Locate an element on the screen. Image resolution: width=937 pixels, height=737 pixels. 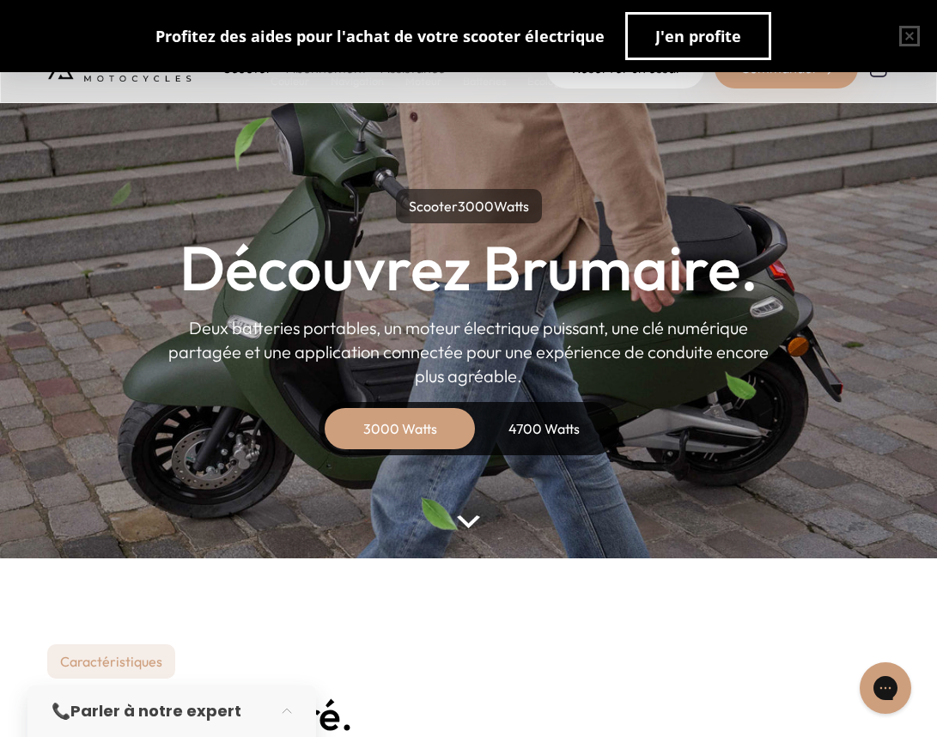
div: 3000 Watts is located at coordinates (400, 429).